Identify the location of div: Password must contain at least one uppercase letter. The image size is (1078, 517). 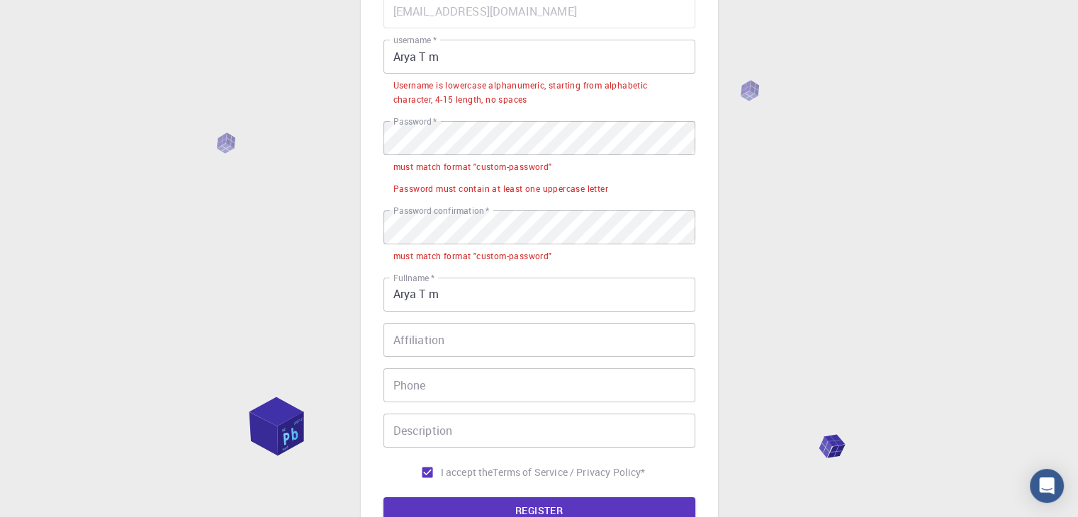
(500, 189).